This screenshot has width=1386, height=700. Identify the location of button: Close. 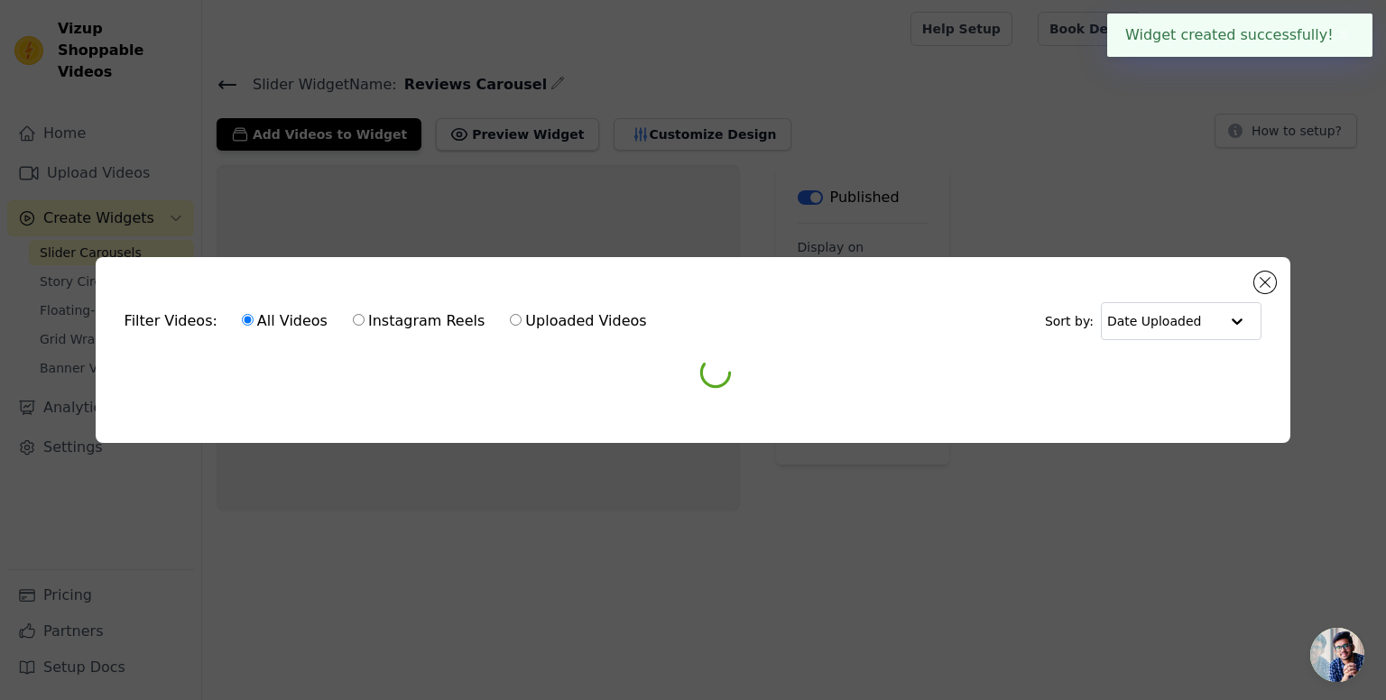
(1343, 35).